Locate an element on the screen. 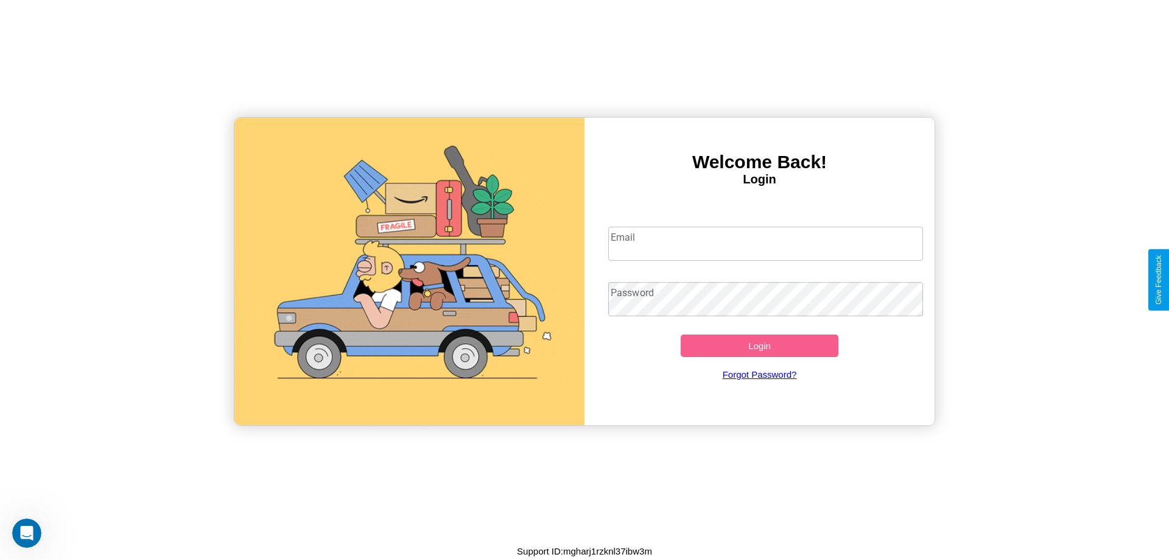 The width and height of the screenshot is (1169, 560). h4: Login is located at coordinates (759, 179).